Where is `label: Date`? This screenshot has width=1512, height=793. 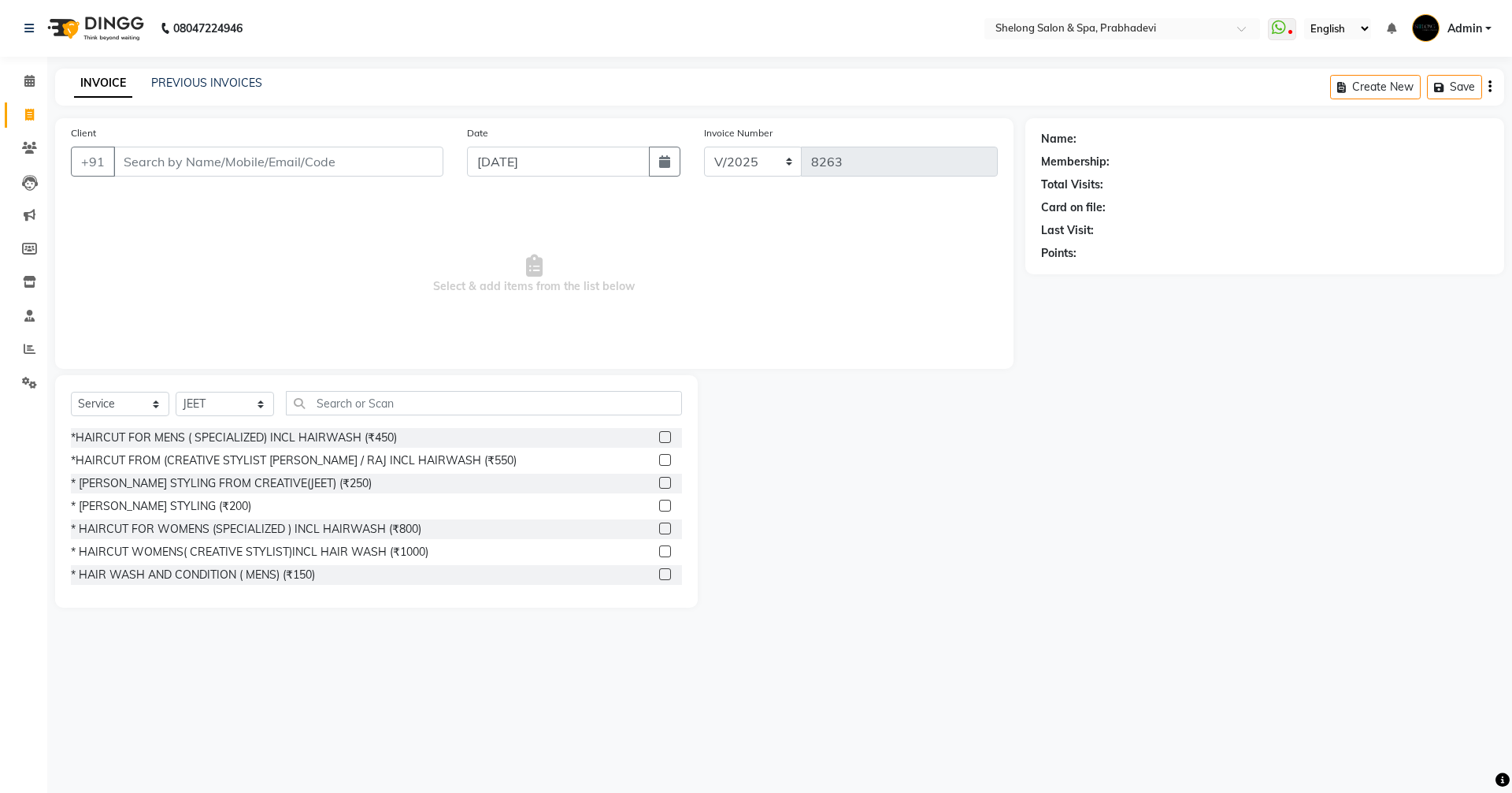
label: Date is located at coordinates (477, 133).